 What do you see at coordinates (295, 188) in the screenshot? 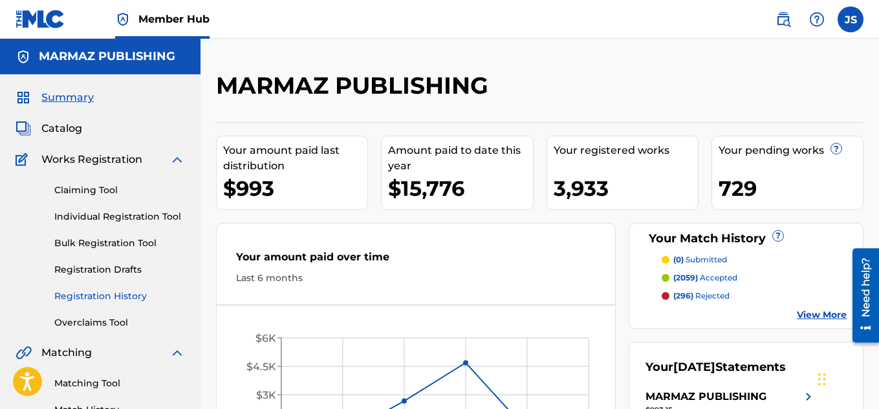
I see `div: $993` at bounding box center [295, 188].